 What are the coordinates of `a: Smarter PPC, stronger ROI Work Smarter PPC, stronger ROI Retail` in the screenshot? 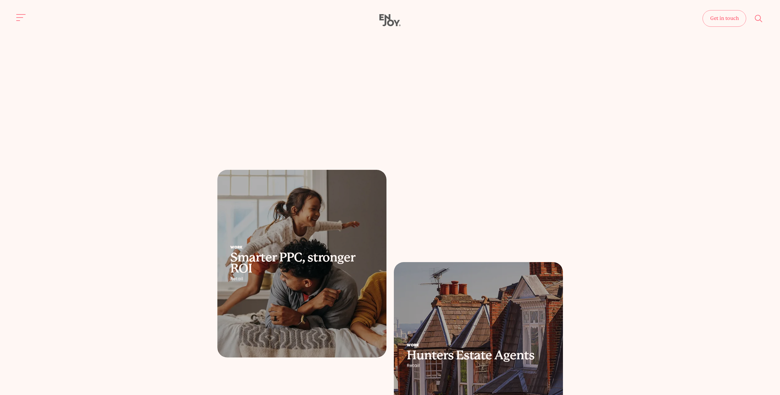 It's located at (302, 263).